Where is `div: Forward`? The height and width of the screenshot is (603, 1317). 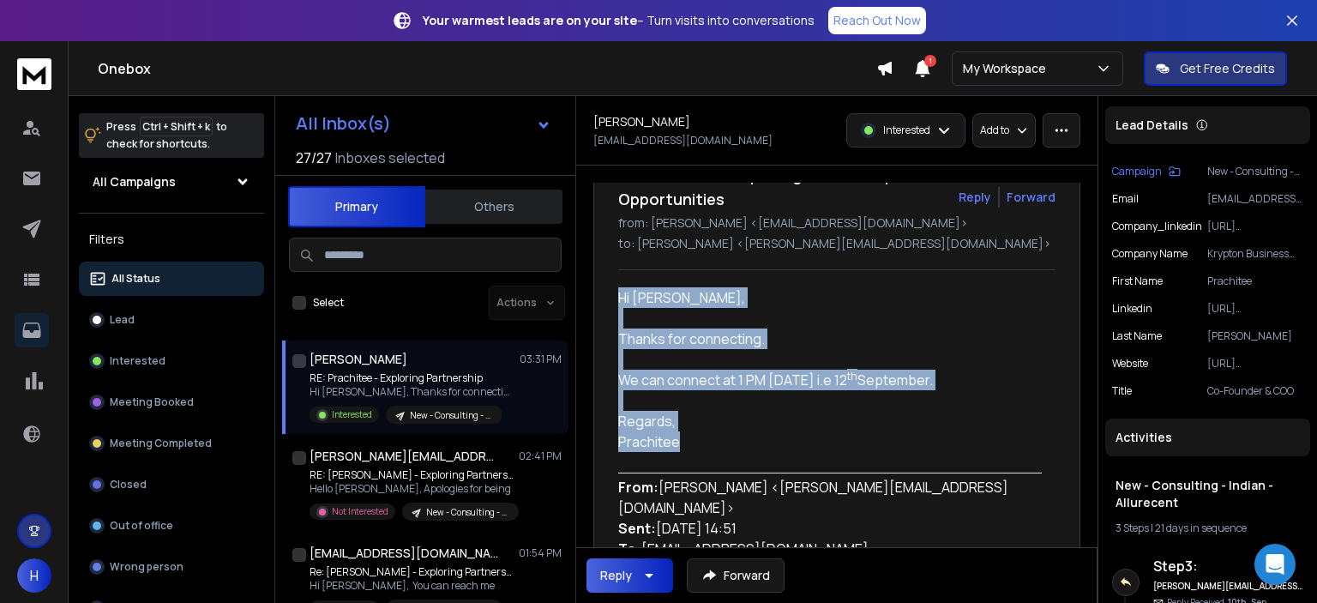 div: Forward is located at coordinates (1031, 197).